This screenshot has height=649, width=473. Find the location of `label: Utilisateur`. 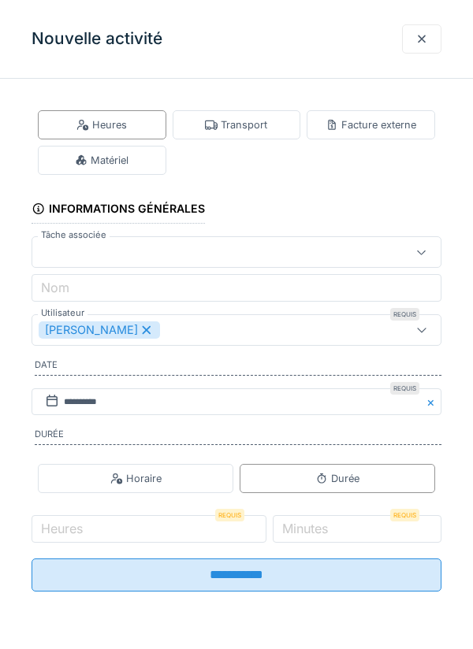

label: Utilisateur is located at coordinates (62, 313).